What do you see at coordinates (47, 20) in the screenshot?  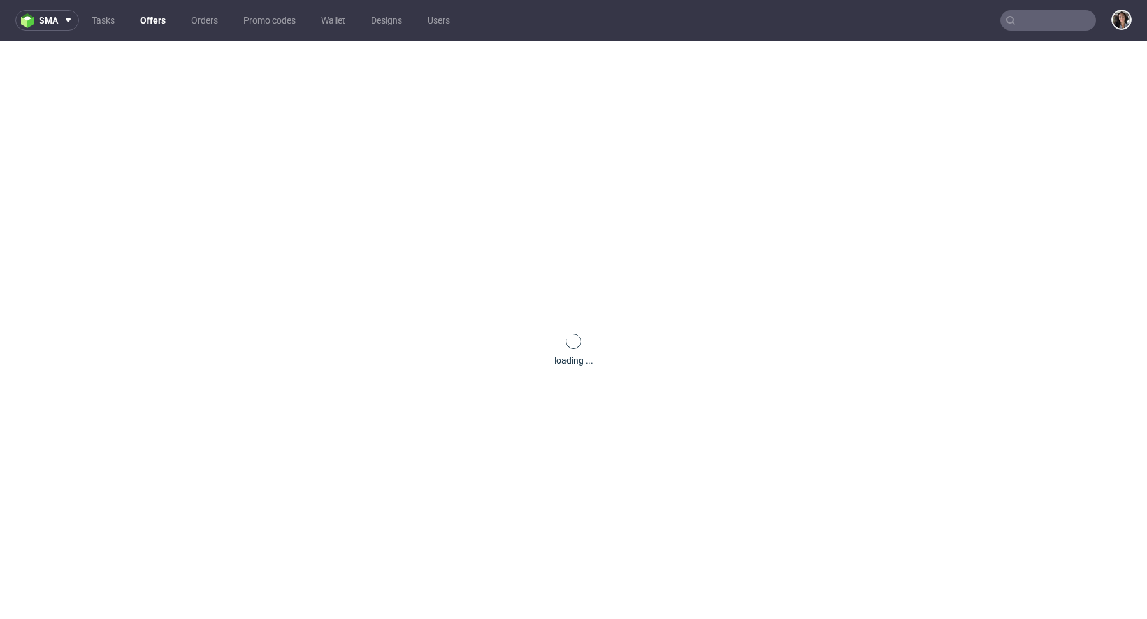 I see `button: sma` at bounding box center [47, 20].